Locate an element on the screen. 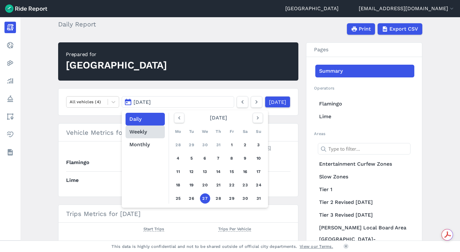 The width and height of the screenshot is (460, 252). span: Print is located at coordinates (365, 29).